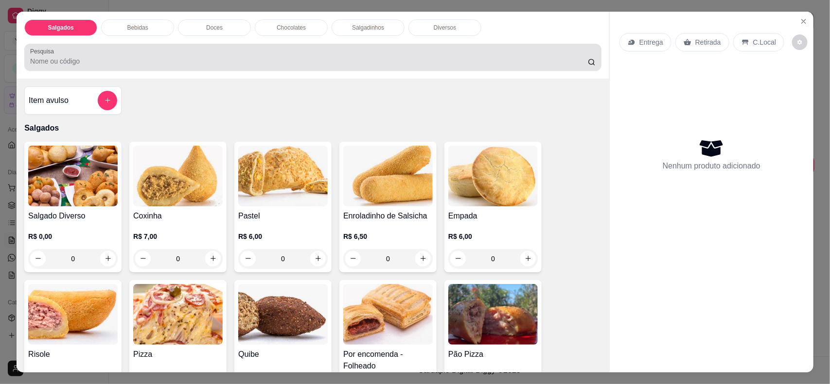 The image size is (830, 384). I want to click on p: C.Local, so click(764, 42).